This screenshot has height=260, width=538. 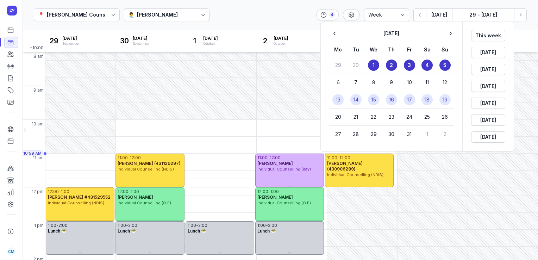 I want to click on button: 17, so click(x=410, y=100).